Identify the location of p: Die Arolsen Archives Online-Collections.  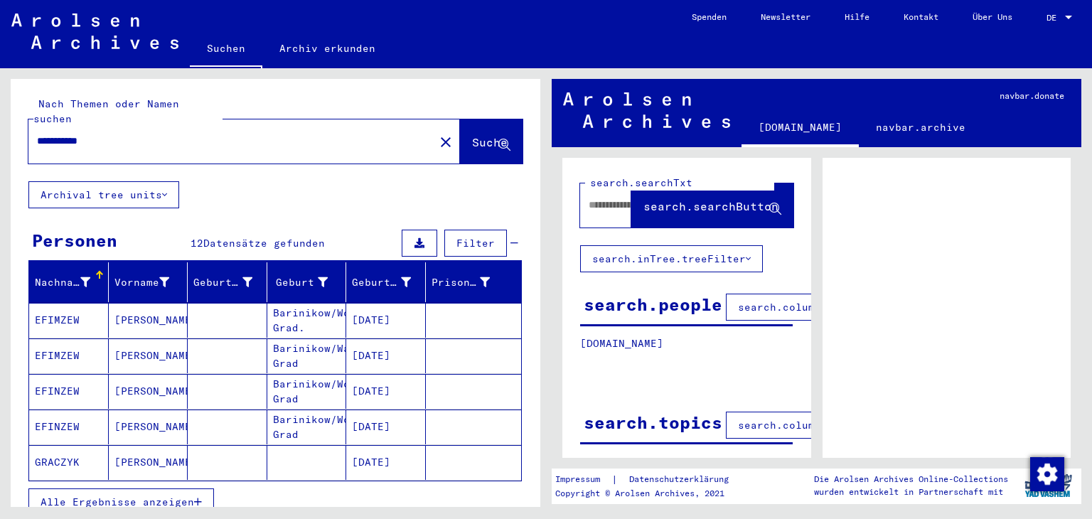
(910, 479).